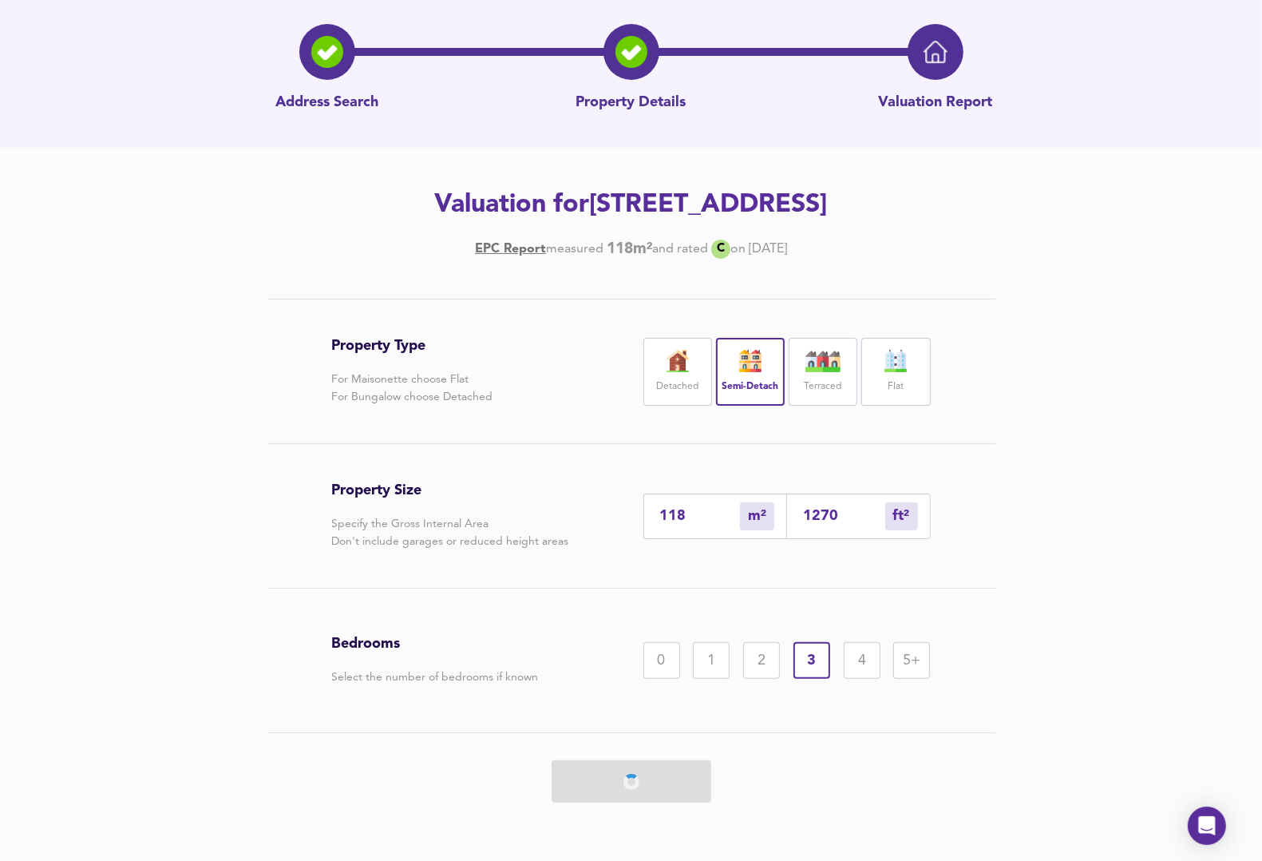 Image resolution: width=1262 pixels, height=861 pixels. Describe the element at coordinates (912, 660) in the screenshot. I see `div: 5+` at that location.